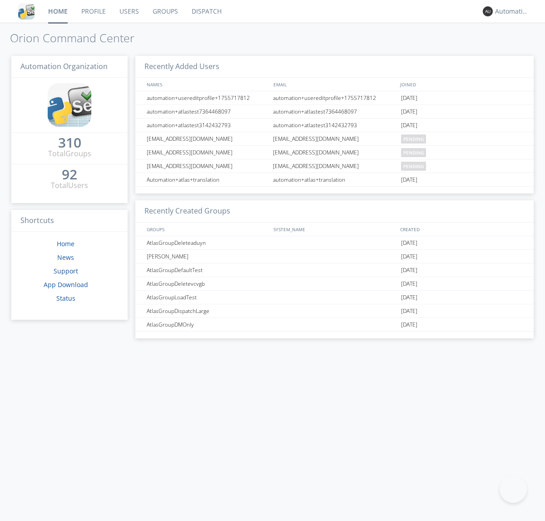 This screenshot has height=521, width=545. Describe the element at coordinates (69, 154) in the screenshot. I see `div: Total Groups` at that location.